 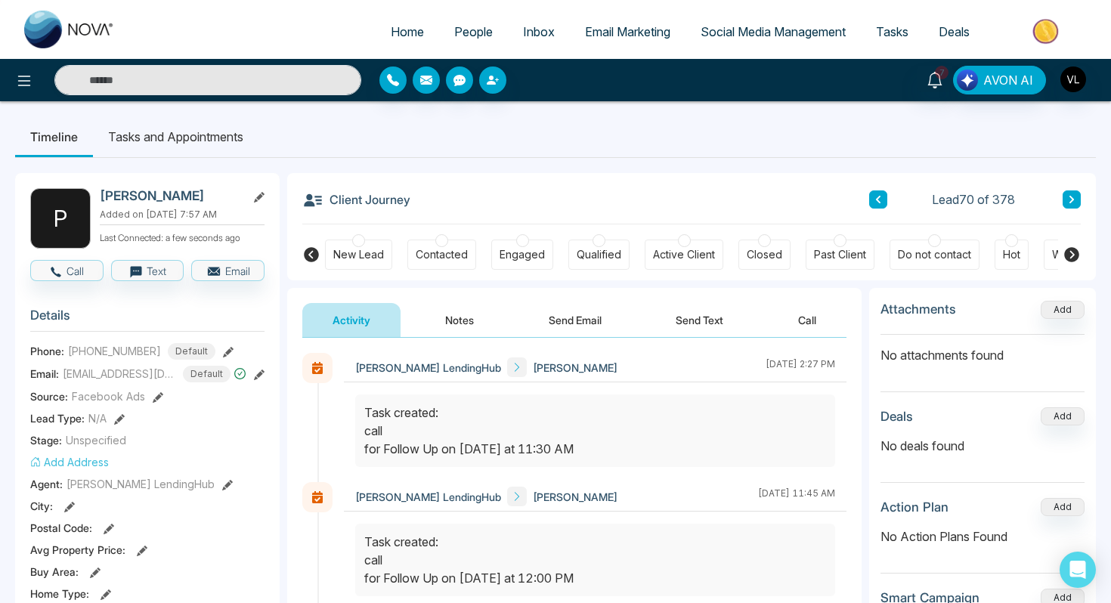 I want to click on div: Past Client, so click(x=839, y=255).